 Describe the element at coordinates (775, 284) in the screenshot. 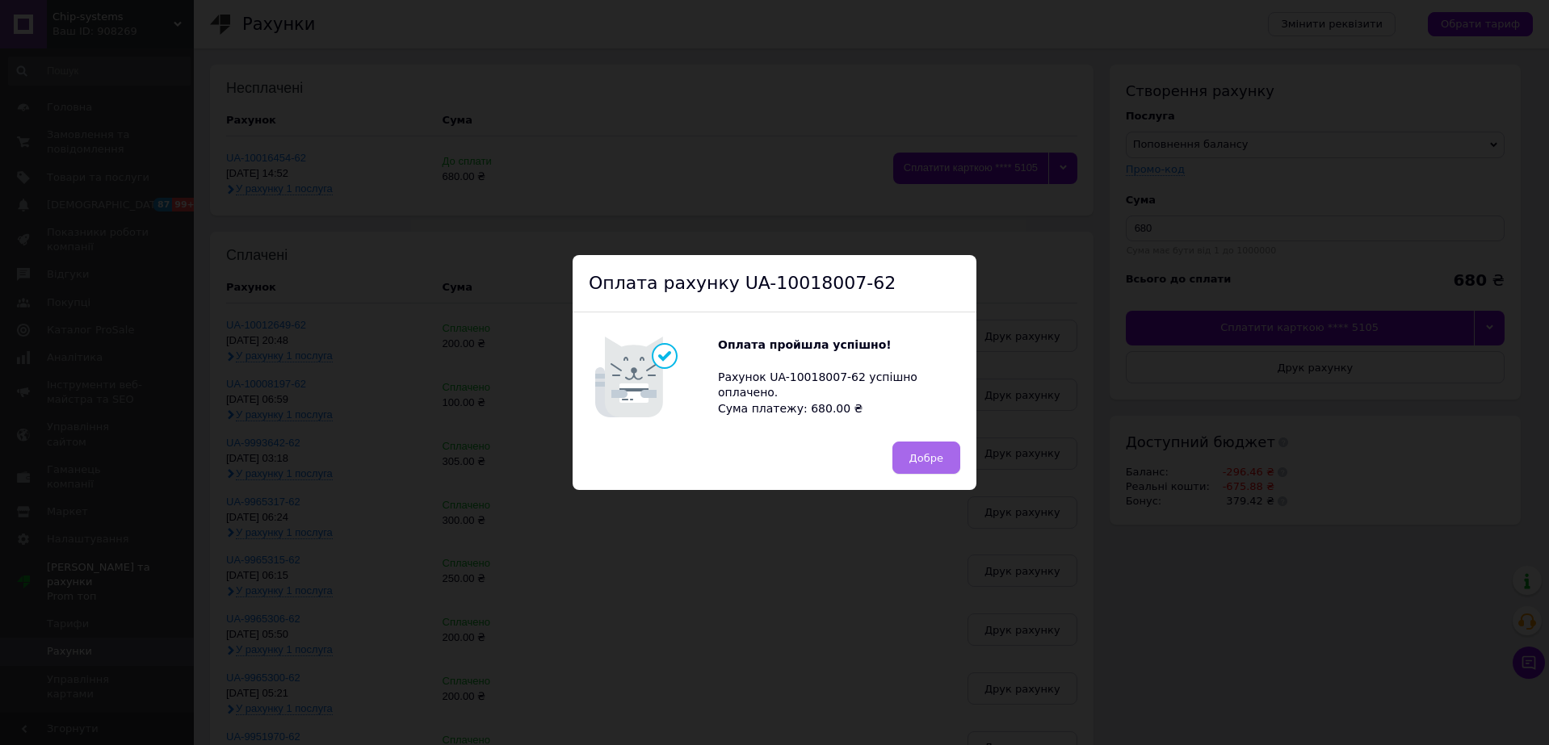

I see `div: Оплата рахунку UA-10018007-62` at that location.